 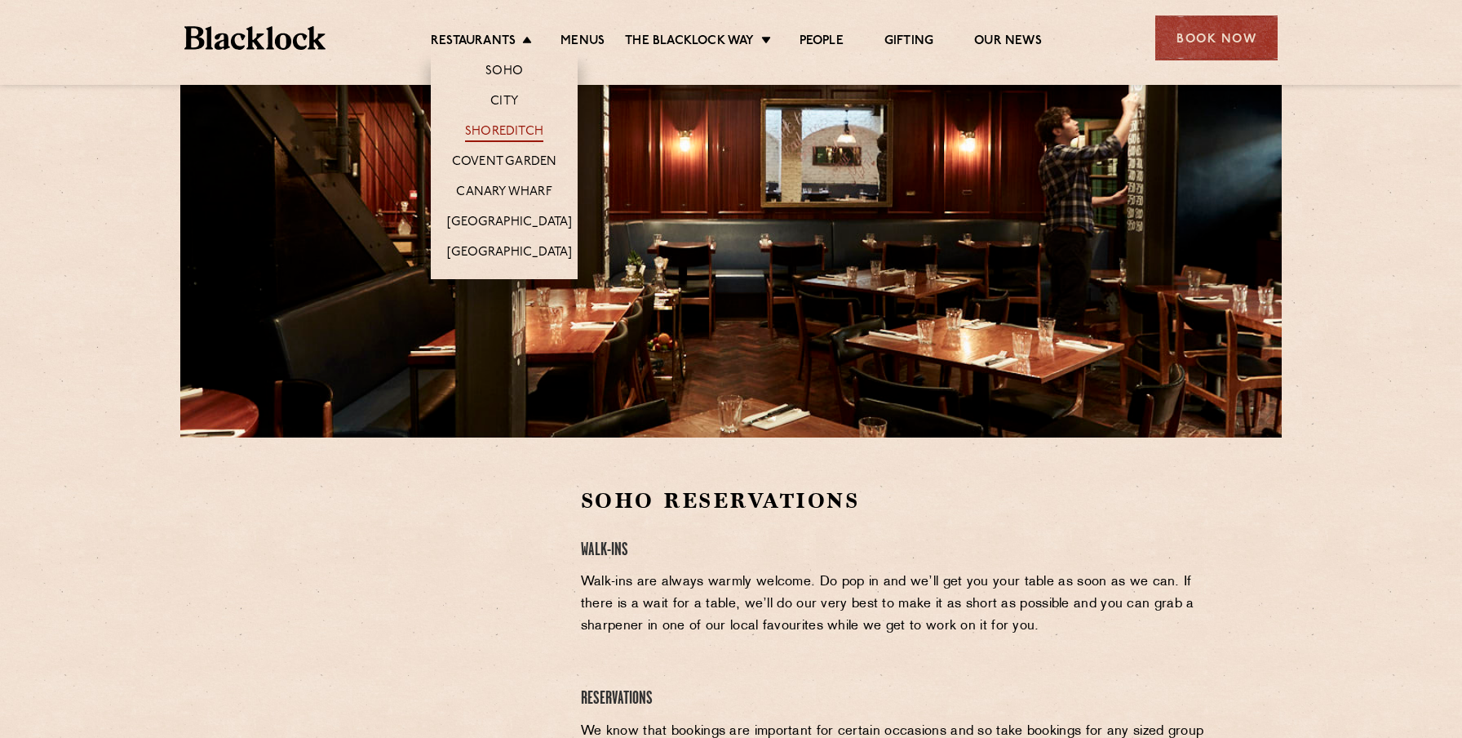 I want to click on a: Our News, so click(x=1008, y=42).